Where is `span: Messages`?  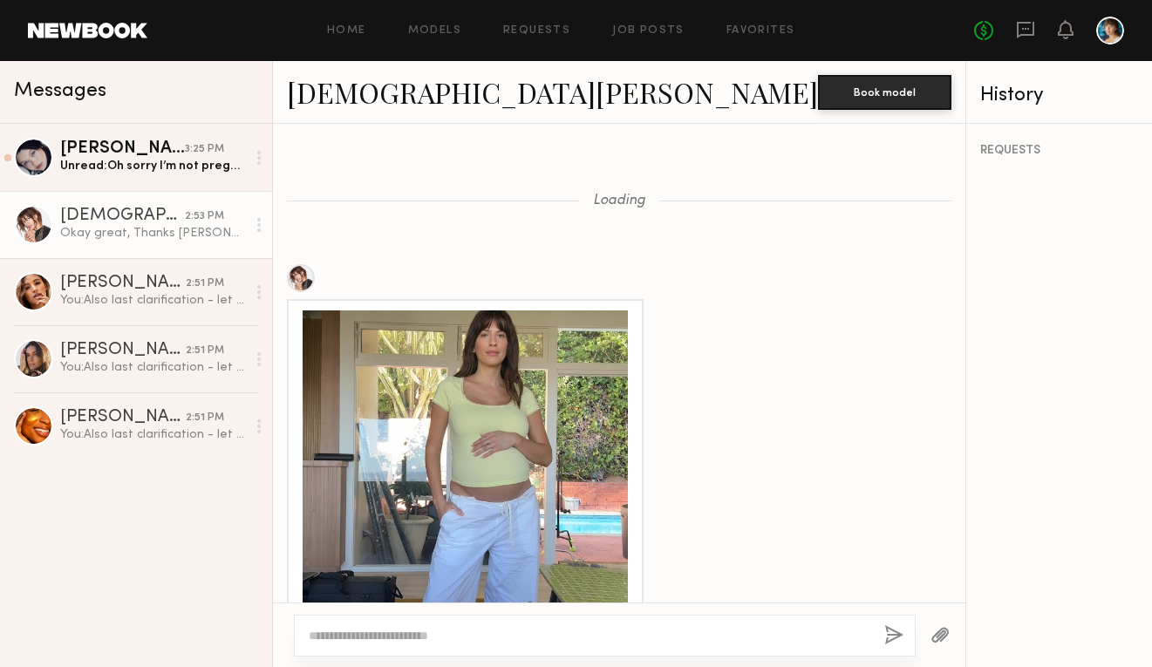 span: Messages is located at coordinates (60, 91).